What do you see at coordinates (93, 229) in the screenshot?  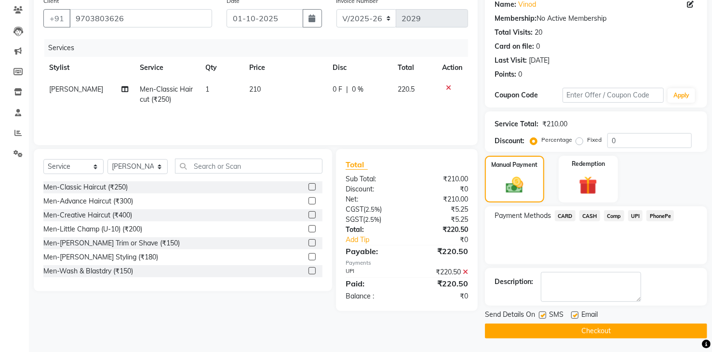 I see `div: Men-Little Champ (U-10) (₹200)` at bounding box center [93, 229].